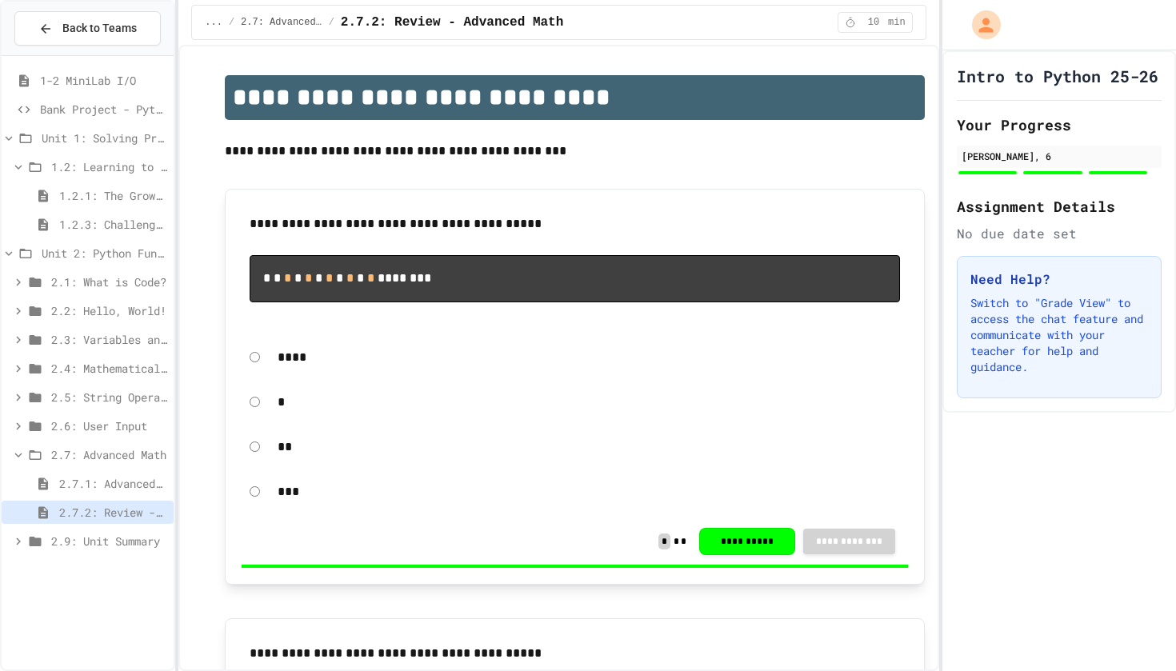  What do you see at coordinates (113, 195) in the screenshot?
I see `span: 1.2.1: The Growth Mindset` at bounding box center [113, 195].